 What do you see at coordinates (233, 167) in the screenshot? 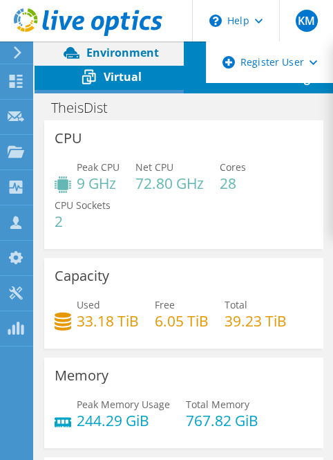
I see `span: Cores` at bounding box center [233, 167].